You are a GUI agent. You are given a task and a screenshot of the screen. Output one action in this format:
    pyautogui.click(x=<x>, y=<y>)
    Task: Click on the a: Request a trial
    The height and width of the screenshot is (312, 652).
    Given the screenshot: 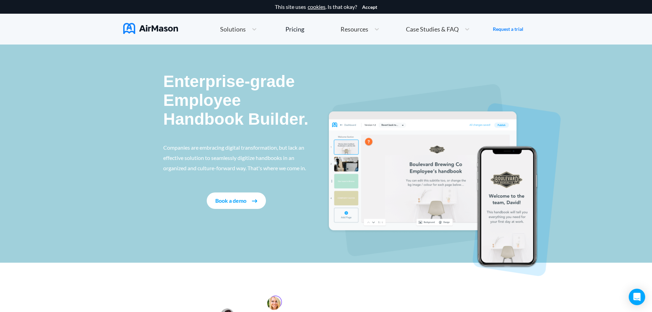 What is the action you would take?
    pyautogui.click(x=508, y=29)
    